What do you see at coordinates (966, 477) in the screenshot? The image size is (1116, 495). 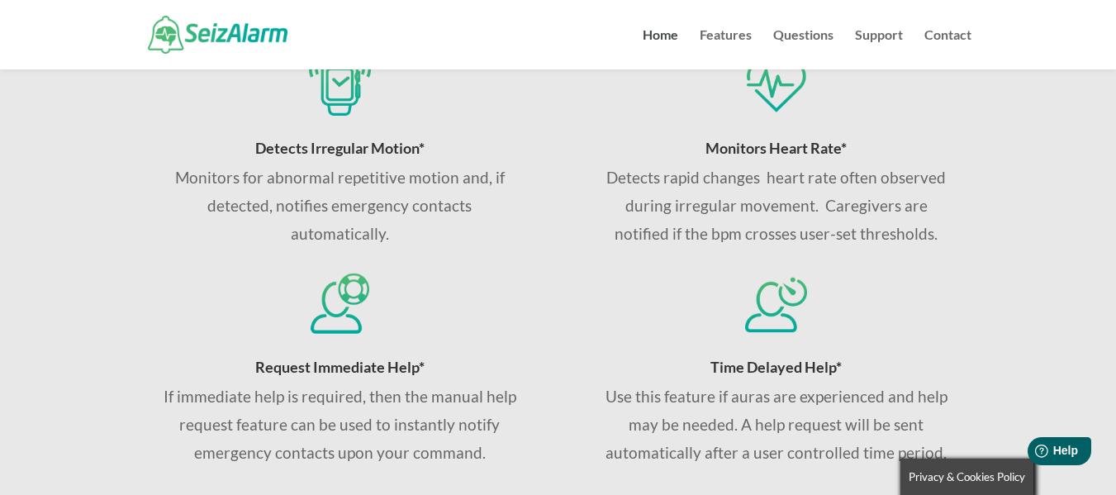 I see `span: Privacy & Cookies Policy` at bounding box center [966, 477].